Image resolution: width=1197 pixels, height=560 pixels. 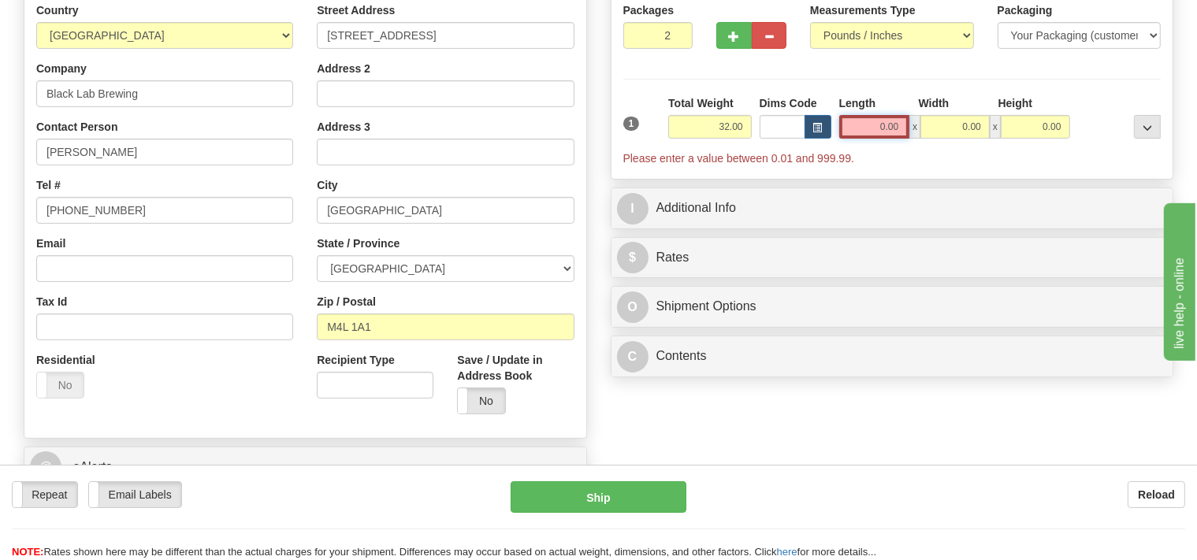 What do you see at coordinates (1015, 103) in the screenshot?
I see `label: Height` at bounding box center [1015, 103].